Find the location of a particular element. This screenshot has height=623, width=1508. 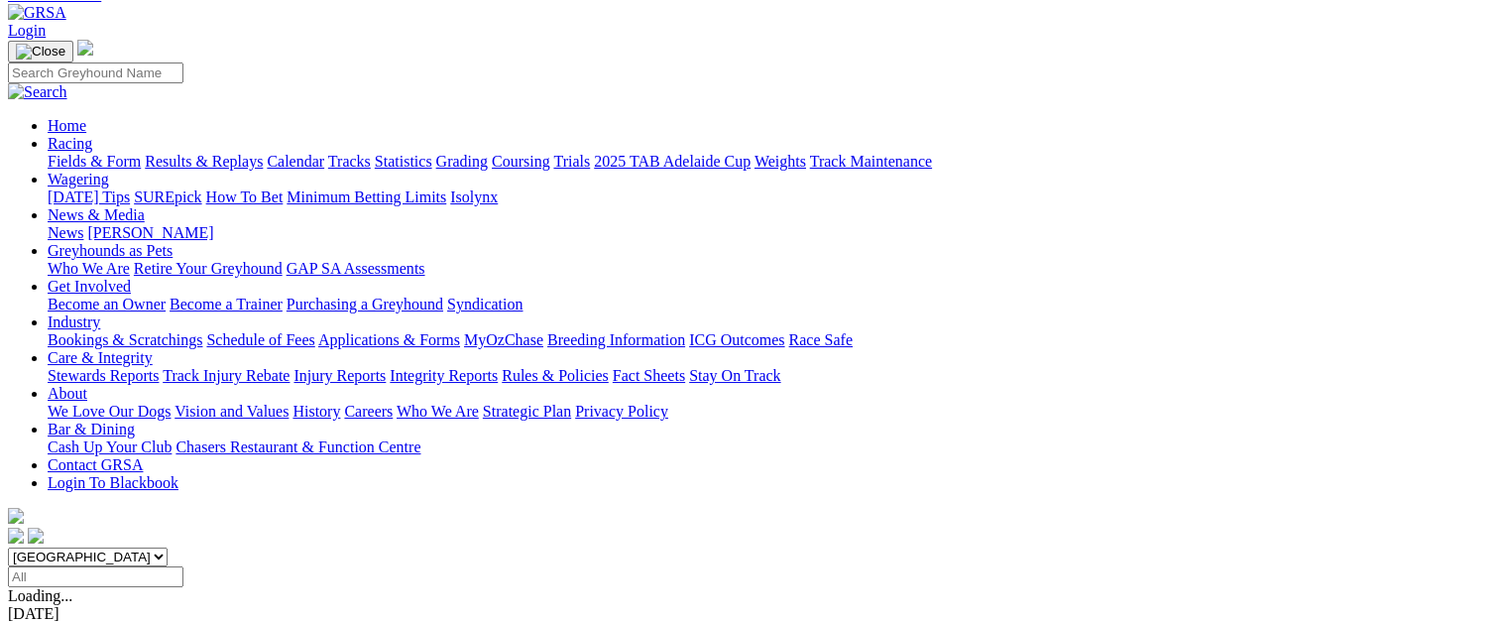

a: Retire Your Greyhound is located at coordinates (208, 268).